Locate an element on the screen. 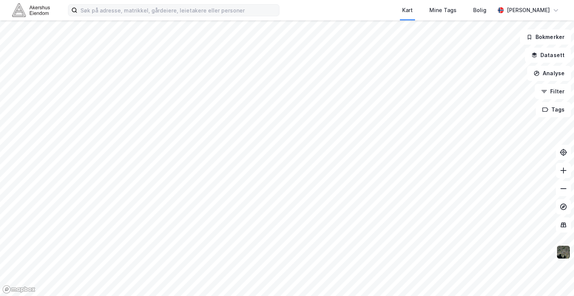 The width and height of the screenshot is (574, 296). button: Datasett is located at coordinates (548, 55).